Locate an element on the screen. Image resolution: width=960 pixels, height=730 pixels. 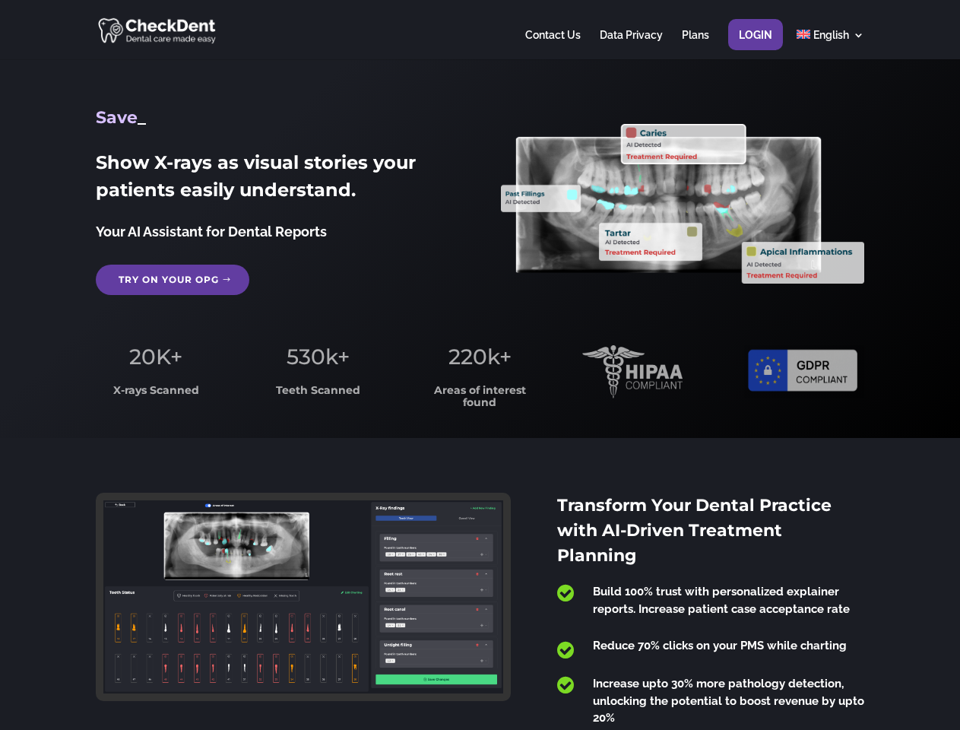
a: Login is located at coordinates (755, 44).